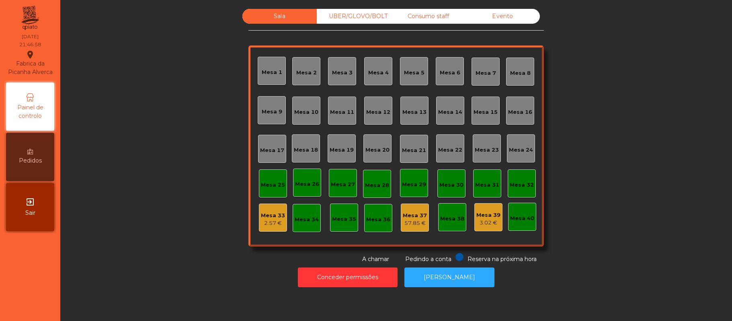  I want to click on span: Pedindo a conta, so click(428, 259).